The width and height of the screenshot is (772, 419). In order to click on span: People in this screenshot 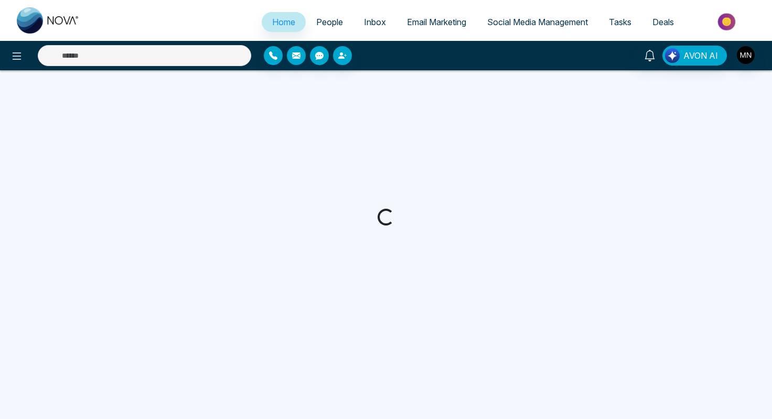, I will do `click(329, 22)`.